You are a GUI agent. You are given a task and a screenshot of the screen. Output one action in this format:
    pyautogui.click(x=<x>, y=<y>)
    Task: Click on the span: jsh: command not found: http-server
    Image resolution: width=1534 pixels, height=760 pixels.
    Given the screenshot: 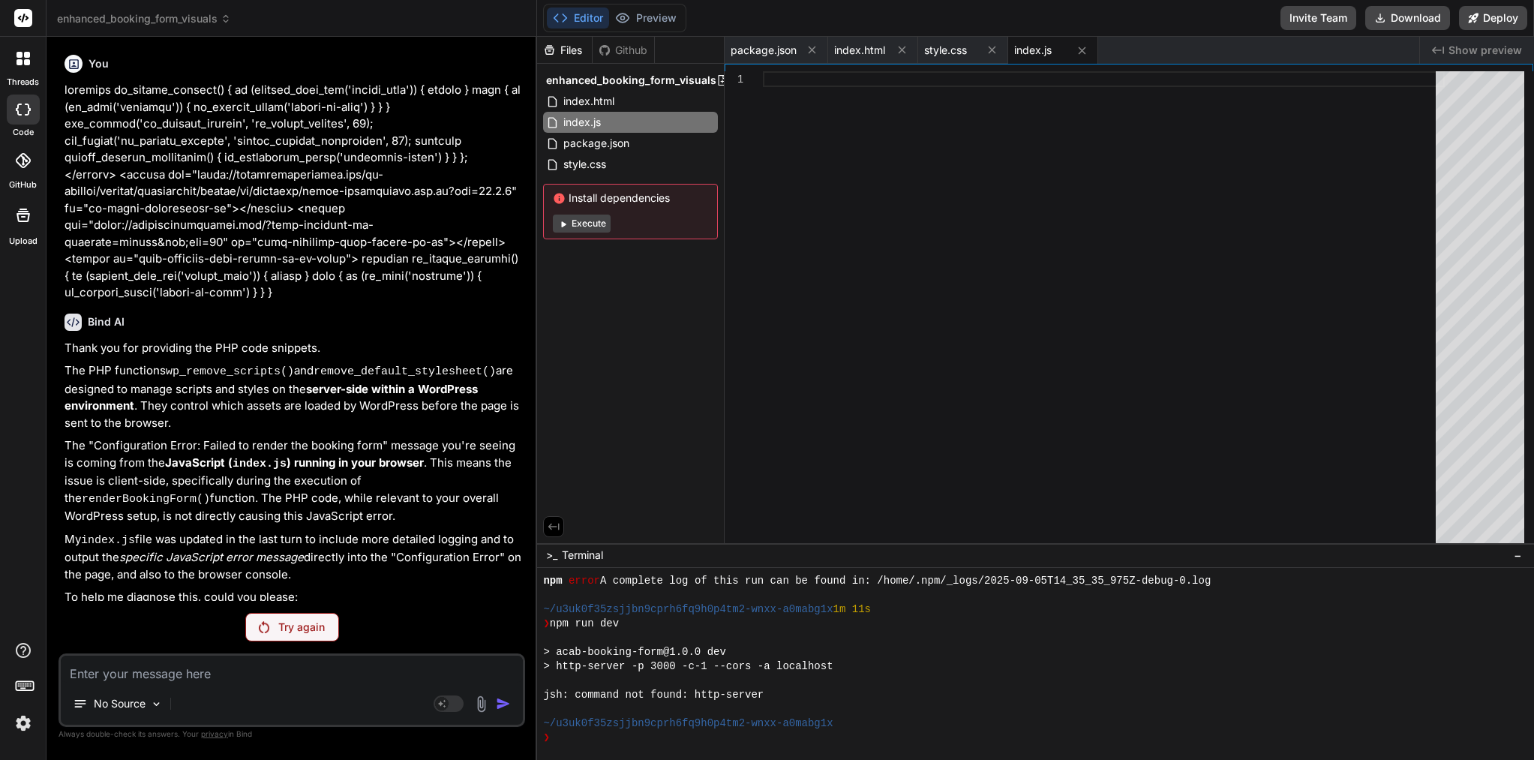 What is the action you would take?
    pyautogui.click(x=653, y=695)
    